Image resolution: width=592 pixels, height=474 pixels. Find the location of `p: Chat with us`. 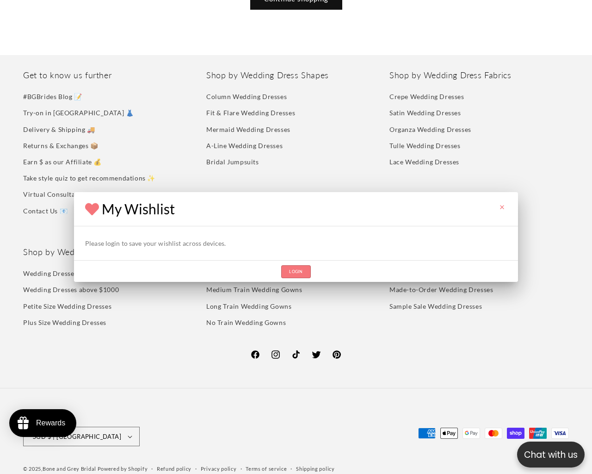

p: Chat with us is located at coordinates (551, 454).